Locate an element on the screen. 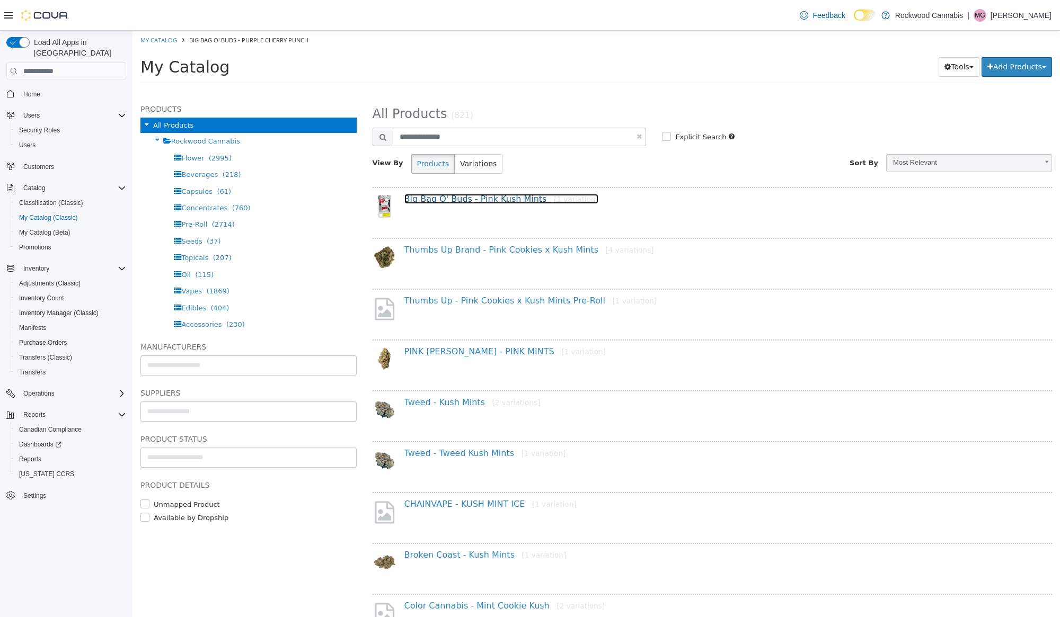 The image size is (1060, 617). span: My Catalog is located at coordinates (52, 36).